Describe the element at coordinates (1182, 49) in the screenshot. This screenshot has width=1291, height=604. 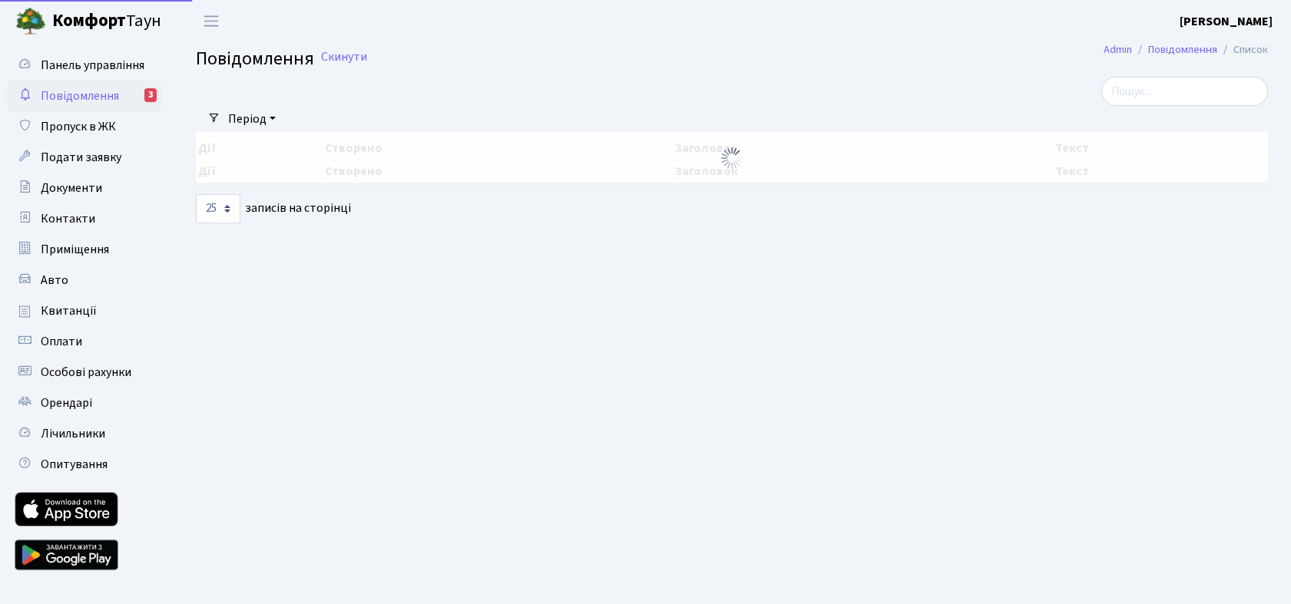
I see `a: Повідомлення` at that location.